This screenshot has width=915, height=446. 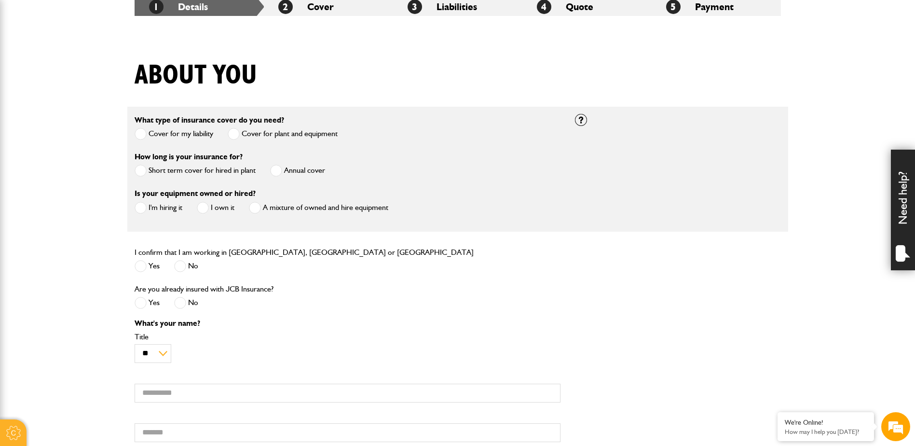 What do you see at coordinates (283, 134) in the screenshot?
I see `label: Cover for plant and equipment` at bounding box center [283, 134].